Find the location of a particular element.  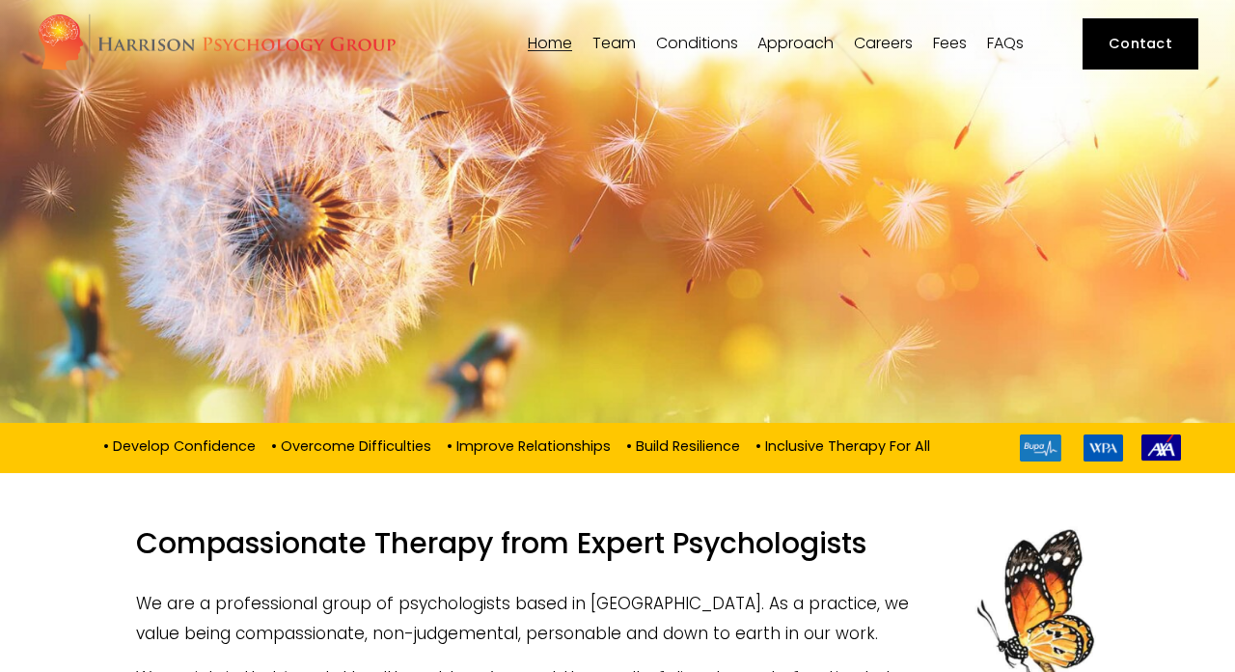

a: Contact is located at coordinates (1140, 43).